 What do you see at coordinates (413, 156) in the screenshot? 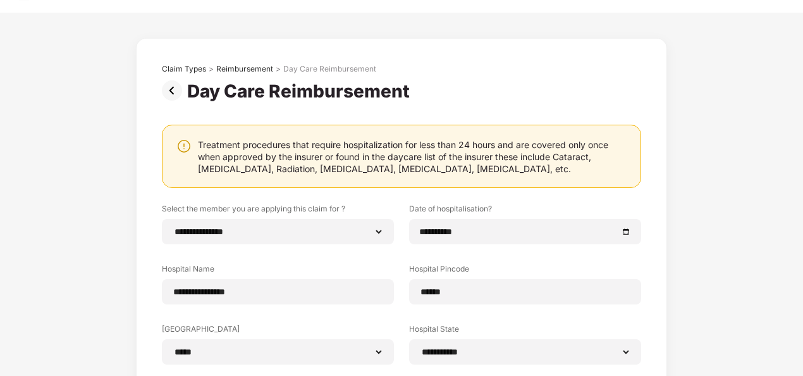
I see `div: Treatment procedures that require hospitalization for less than 24 hours and are covered only onc...` at bounding box center [413, 156].